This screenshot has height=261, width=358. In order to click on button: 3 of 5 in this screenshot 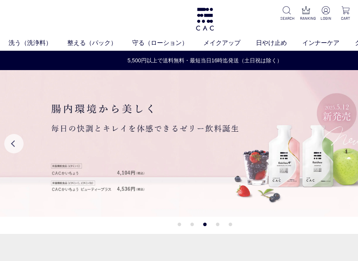, I will do `click(205, 224)`.